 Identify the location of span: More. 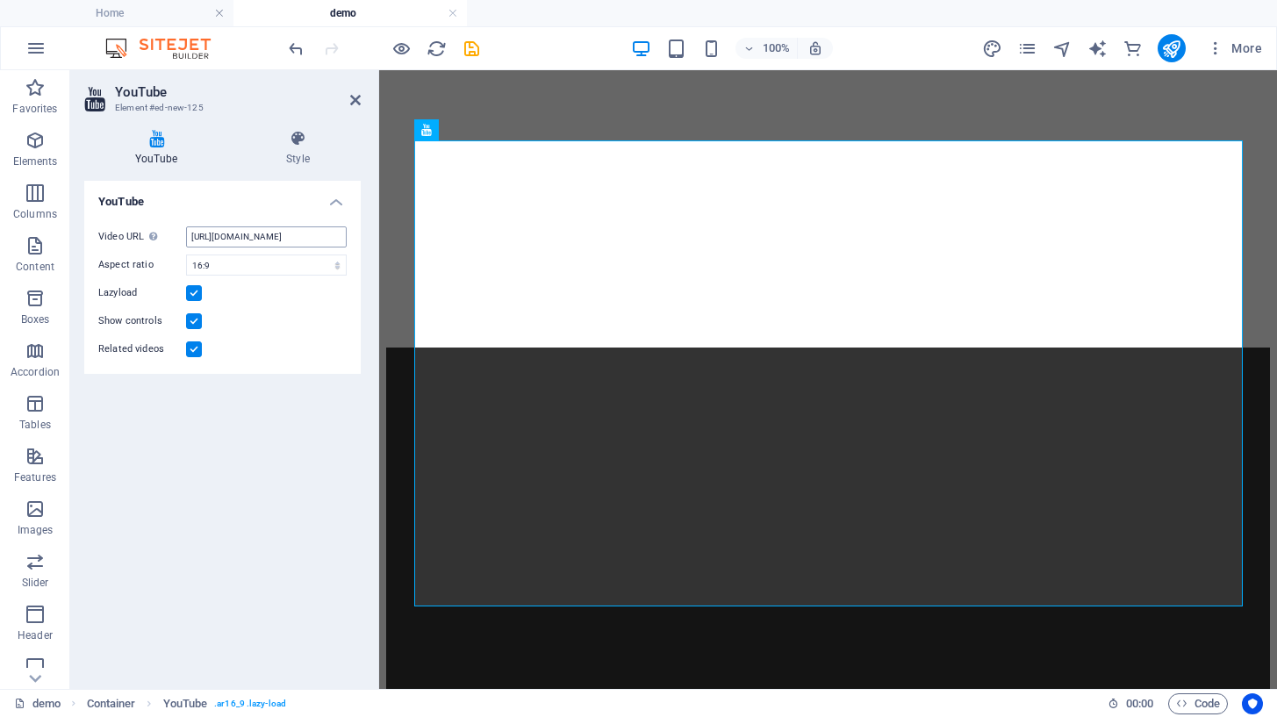
(1234, 48).